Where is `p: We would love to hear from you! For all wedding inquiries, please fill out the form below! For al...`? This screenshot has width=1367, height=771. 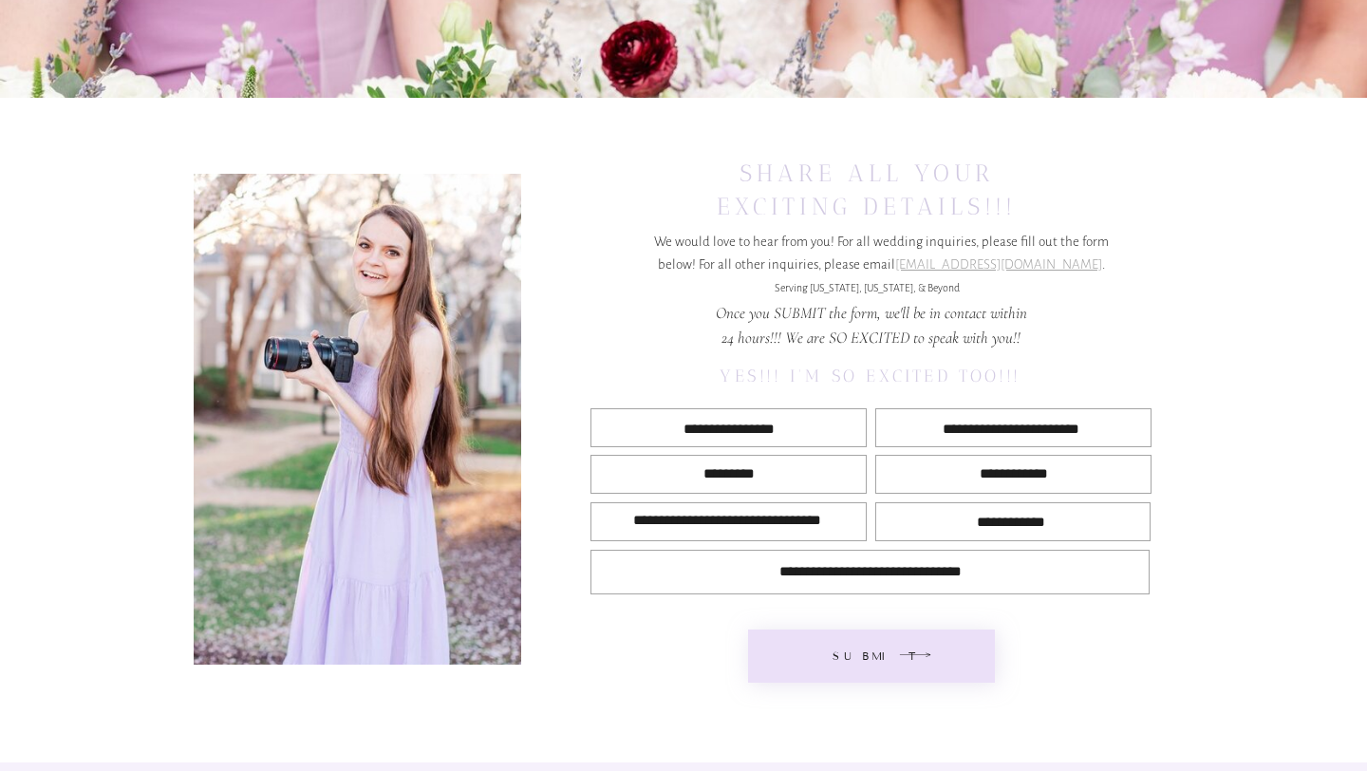 p: We would love to hear from you! For all wedding inquiries, please fill out the form below! For al... is located at coordinates (881, 279).